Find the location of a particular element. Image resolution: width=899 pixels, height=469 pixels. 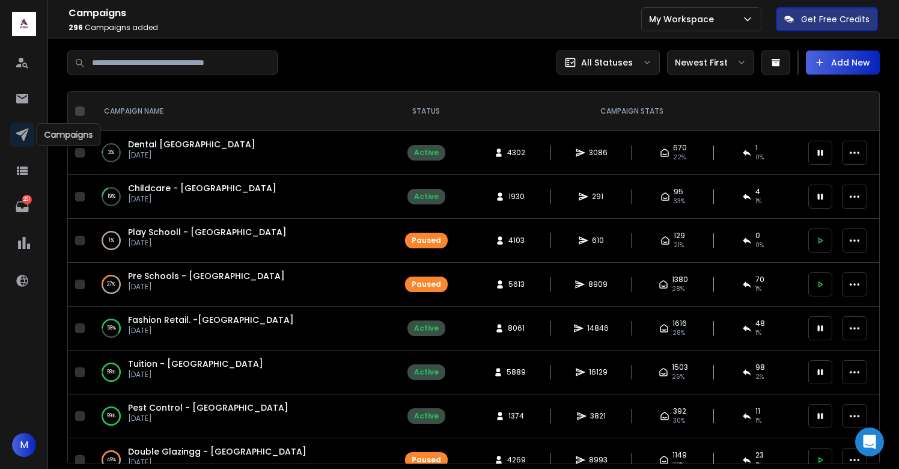

span: 392 is located at coordinates (680, 411).